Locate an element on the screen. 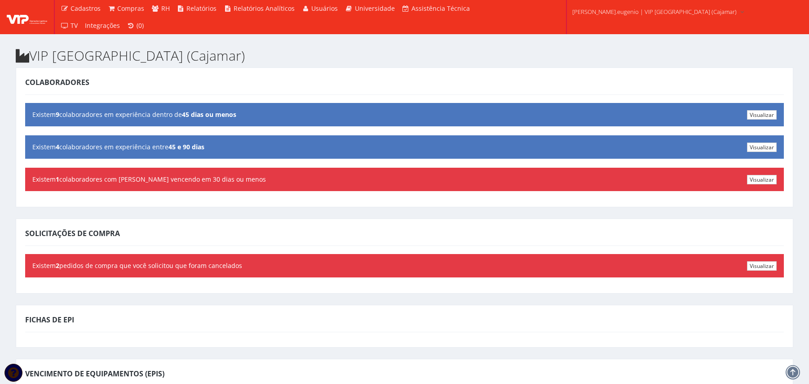  span: RH is located at coordinates (165, 8).